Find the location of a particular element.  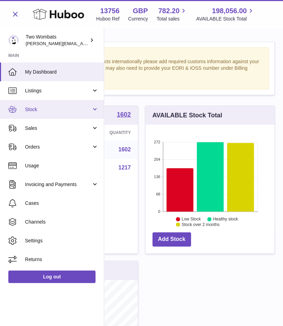

span: AVAILABLE Stock Total is located at coordinates (225, 19).